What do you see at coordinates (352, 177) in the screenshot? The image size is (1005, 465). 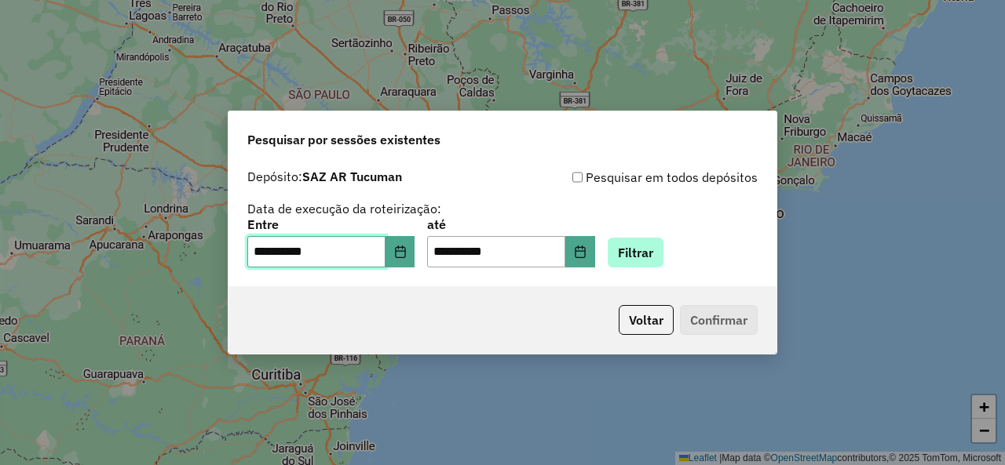 I see `strong: SAZ AR Tucuman` at bounding box center [352, 177].